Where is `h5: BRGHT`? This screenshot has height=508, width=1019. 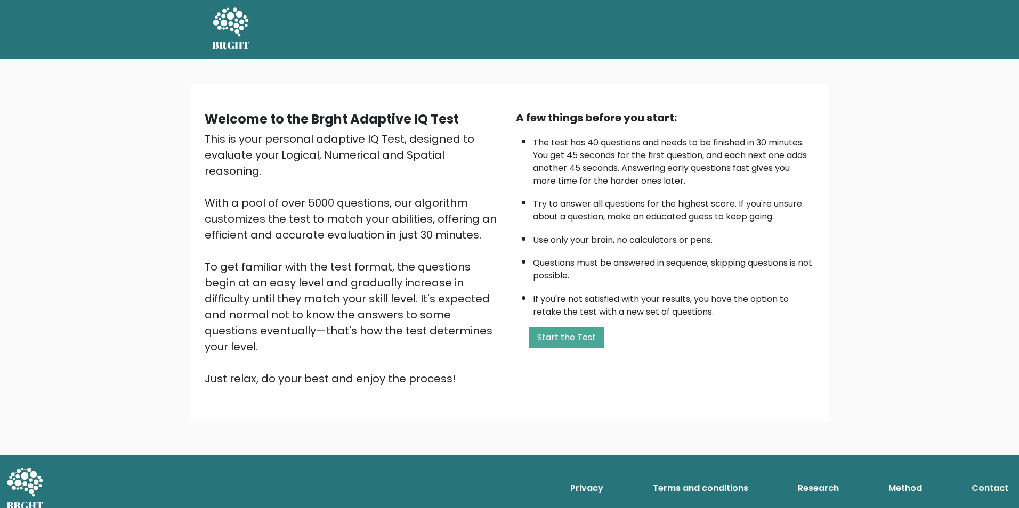
h5: BRGHT is located at coordinates (231, 45).